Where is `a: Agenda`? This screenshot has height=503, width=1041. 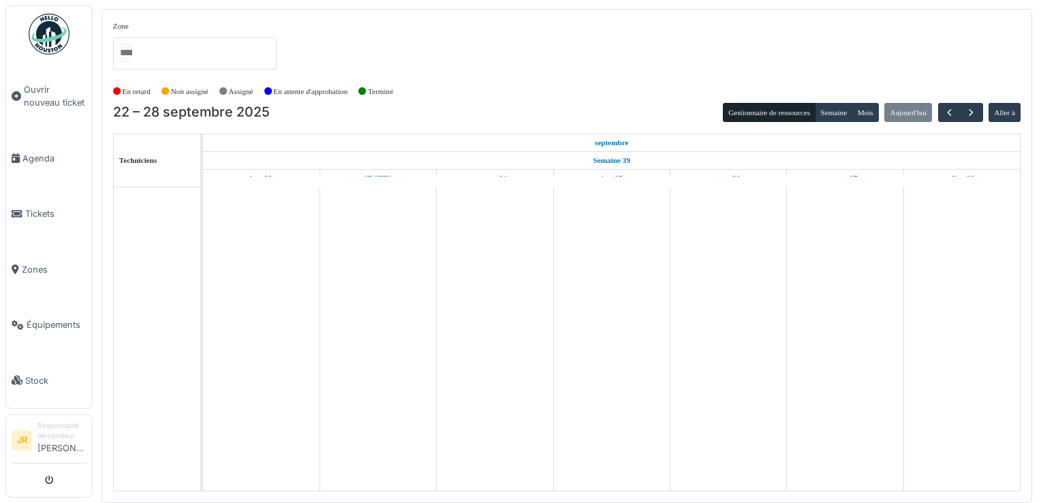
a: Agenda is located at coordinates (49, 158).